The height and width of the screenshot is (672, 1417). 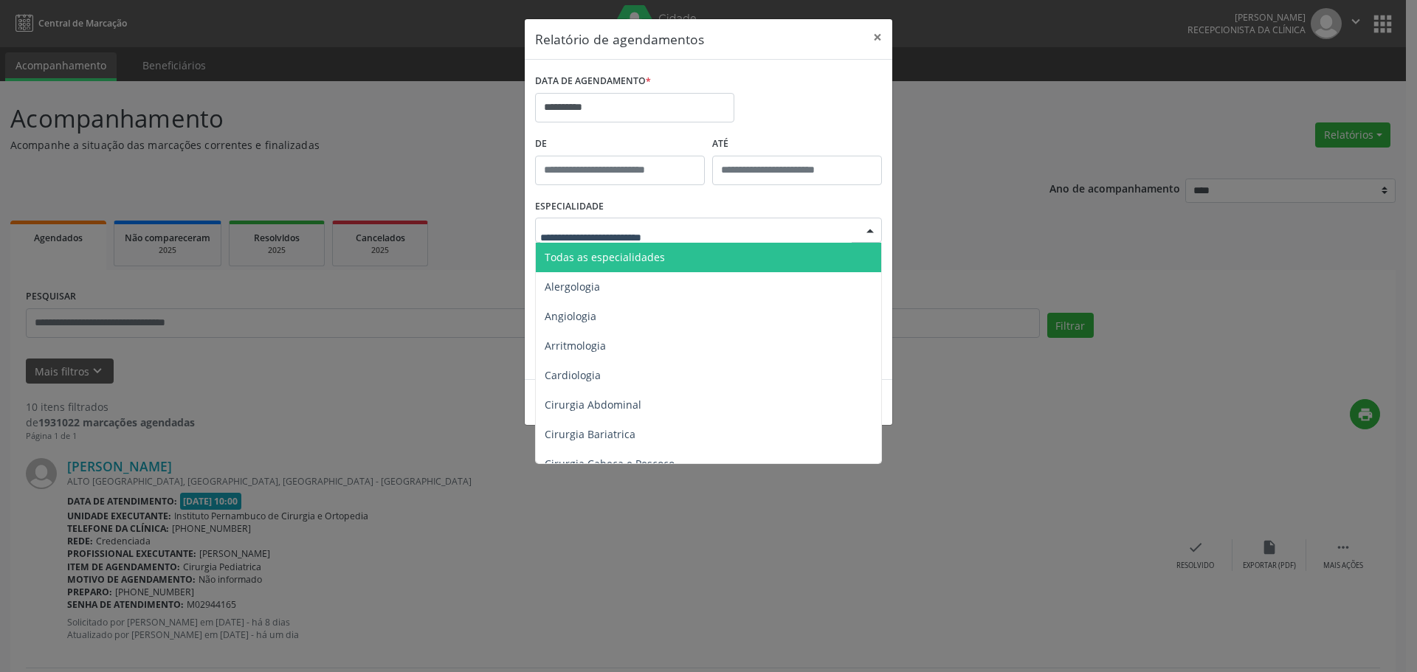 What do you see at coordinates (572, 286) in the screenshot?
I see `span: Alergologia` at bounding box center [572, 286].